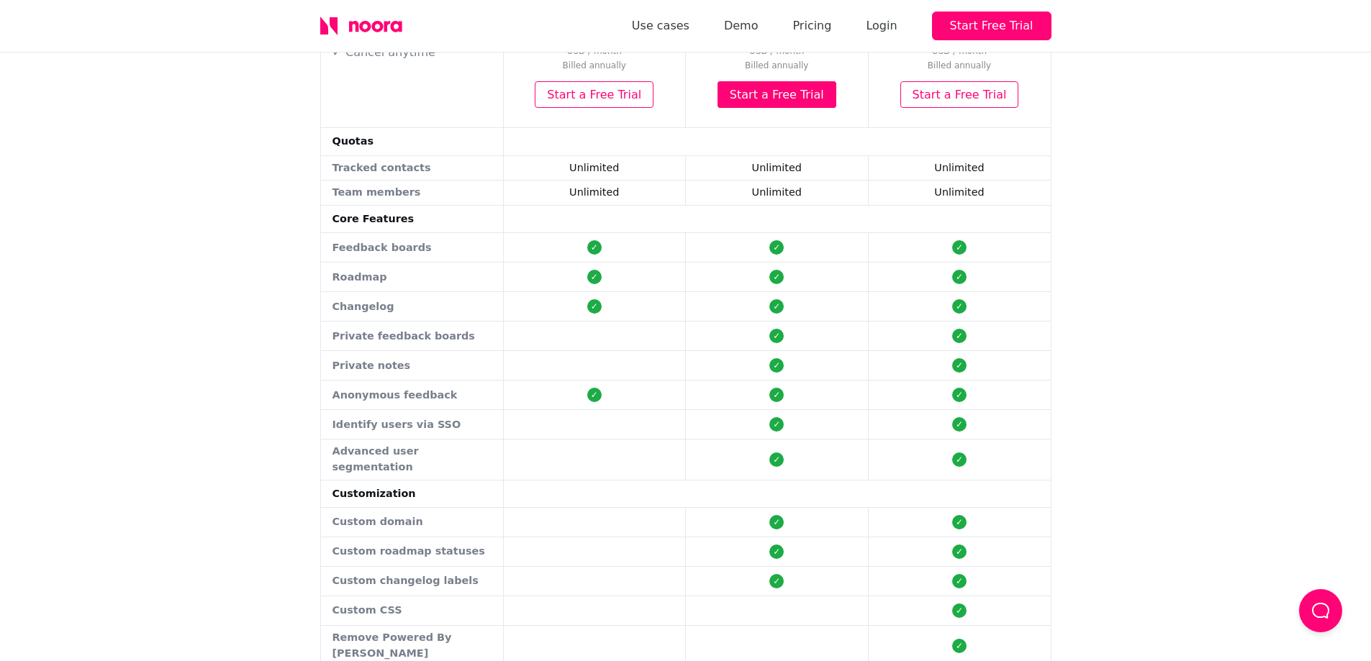  What do you see at coordinates (412, 582) in the screenshot?
I see `td: Custom changelog labels` at bounding box center [412, 582].